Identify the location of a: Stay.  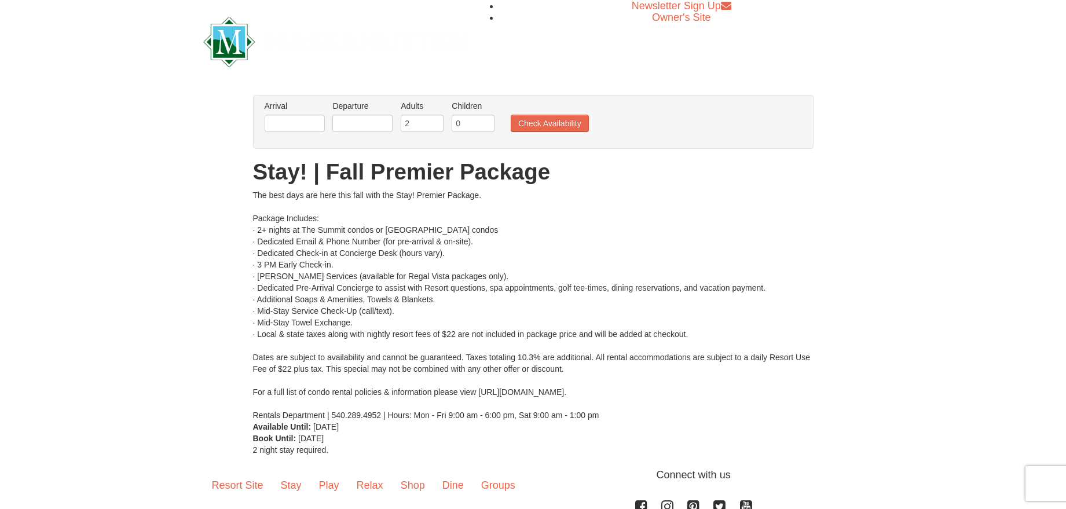
(291, 485).